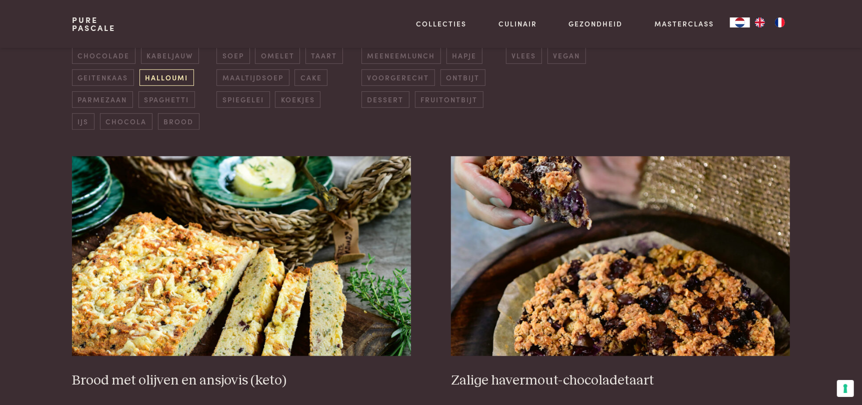  Describe the element at coordinates (620, 273) in the screenshot. I see `a: Zalige havermout-chocoladetaart Zalige havermout-chocoladetaart` at that location.